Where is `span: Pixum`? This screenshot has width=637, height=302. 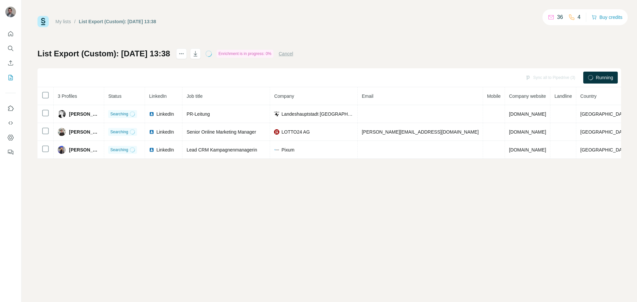 span: Pixum is located at coordinates (287, 150).